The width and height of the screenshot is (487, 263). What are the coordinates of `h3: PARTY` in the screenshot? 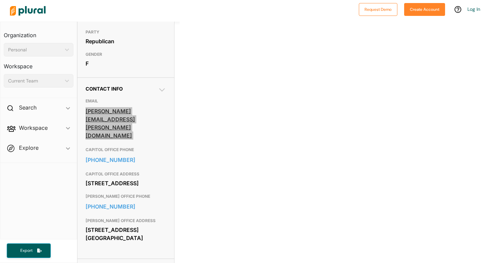 It's located at (126, 32).